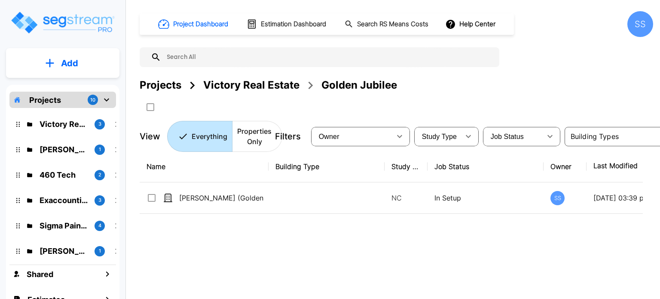 The image size is (660, 299). I want to click on h1: Estimation Dashboard, so click(293, 24).